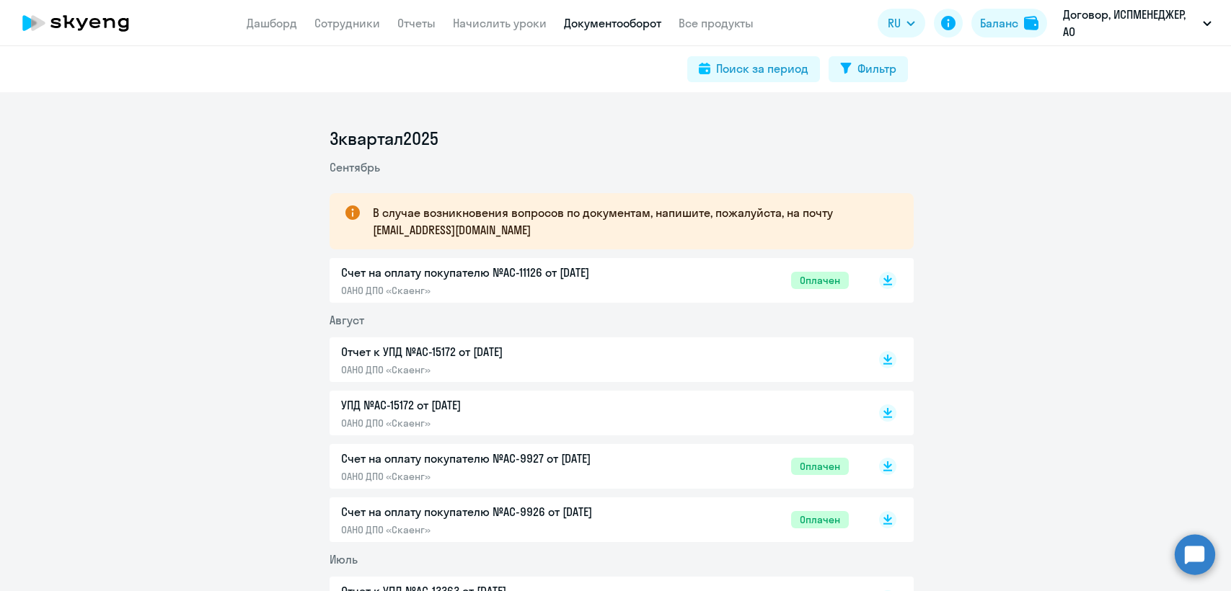 The width and height of the screenshot is (1231, 591). What do you see at coordinates (894, 23) in the screenshot?
I see `span: RU` at bounding box center [894, 23].